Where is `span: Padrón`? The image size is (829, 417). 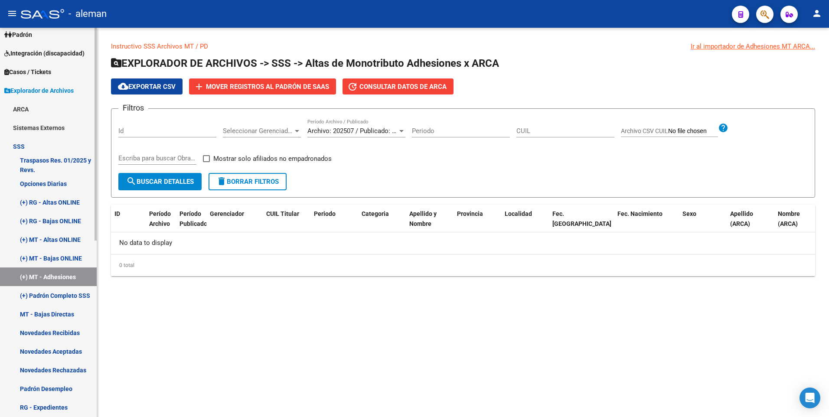
span: Padrón is located at coordinates (18, 35).